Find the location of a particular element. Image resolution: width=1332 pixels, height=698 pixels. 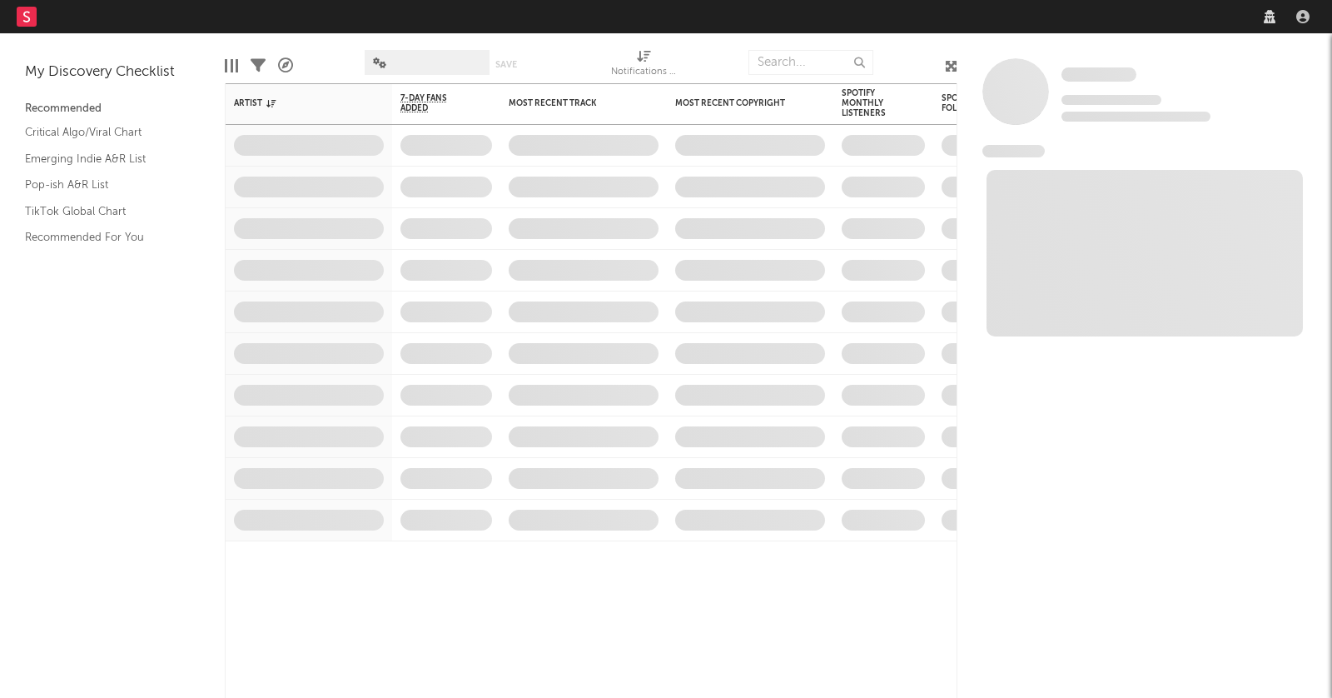

a: Recommended For You is located at coordinates (104, 237).